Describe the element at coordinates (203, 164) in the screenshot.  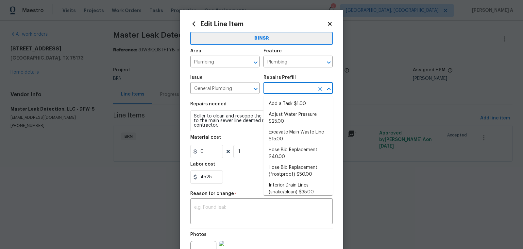
I see `h5: Labor cost` at that location.